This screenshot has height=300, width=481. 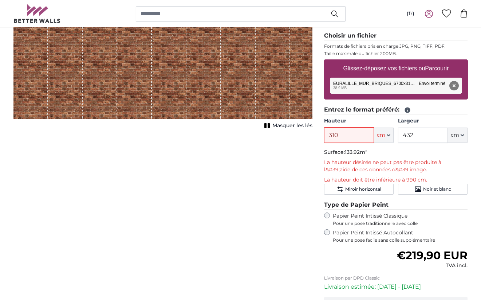 I want to click on button: Miroir horizontal, so click(x=359, y=189).